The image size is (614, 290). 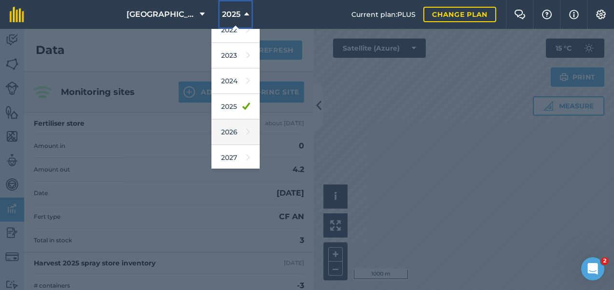 What do you see at coordinates (601, 14) in the screenshot?
I see `img: A cog icon` at bounding box center [601, 14].